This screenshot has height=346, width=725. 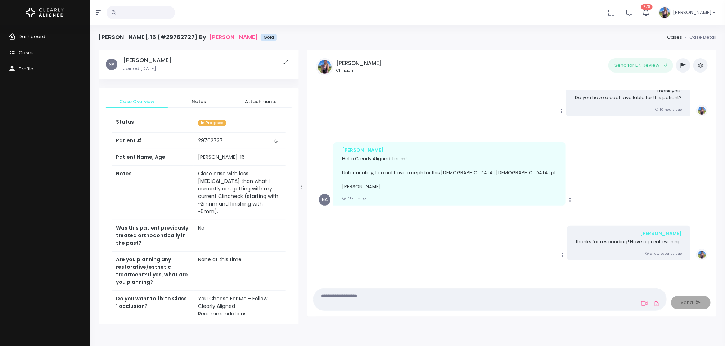 What do you see at coordinates (153, 123) in the screenshot?
I see `th: Status` at bounding box center [153, 123].